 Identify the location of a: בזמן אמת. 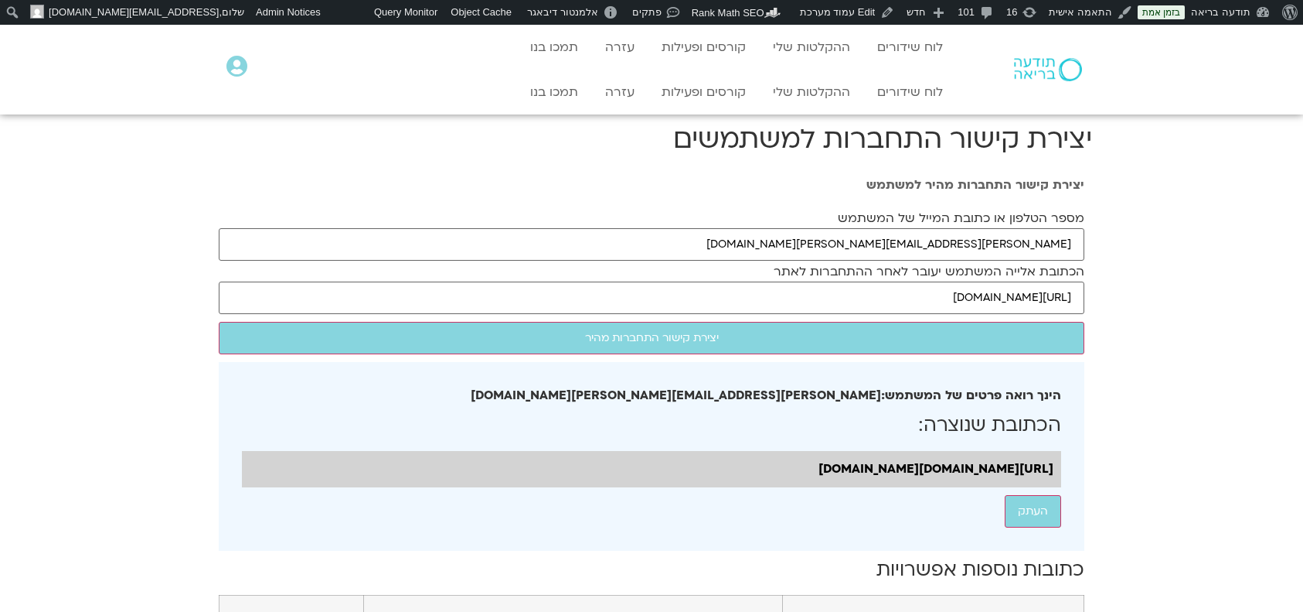
(1161, 12).